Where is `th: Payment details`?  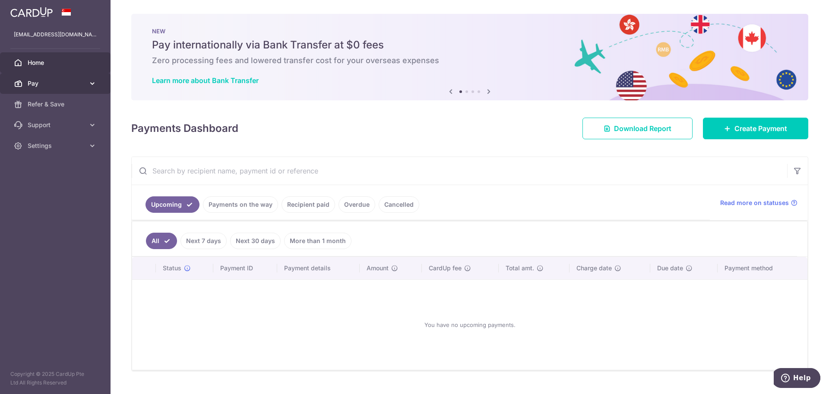
th: Payment details is located at coordinates (319, 268).